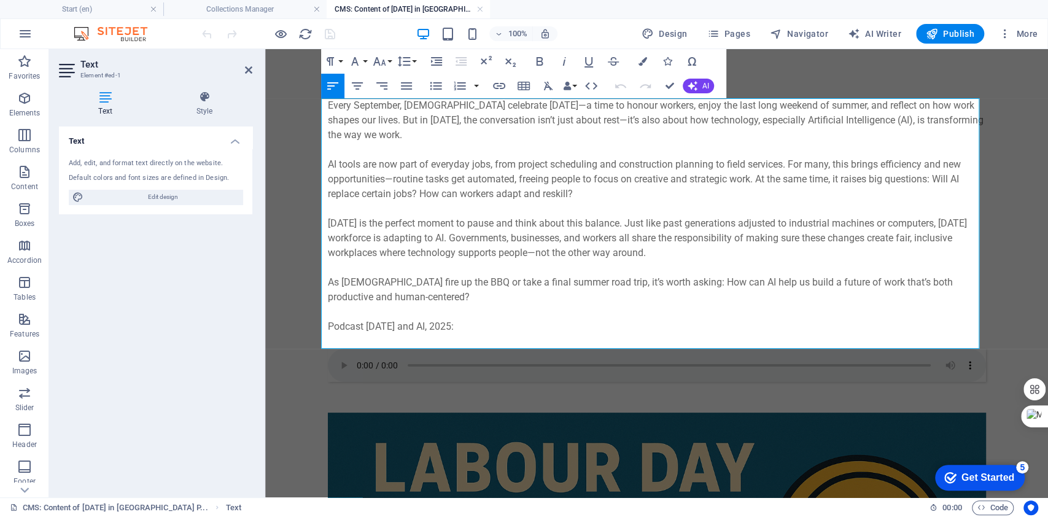  Describe the element at coordinates (667, 61) in the screenshot. I see `button: Icons` at that location.